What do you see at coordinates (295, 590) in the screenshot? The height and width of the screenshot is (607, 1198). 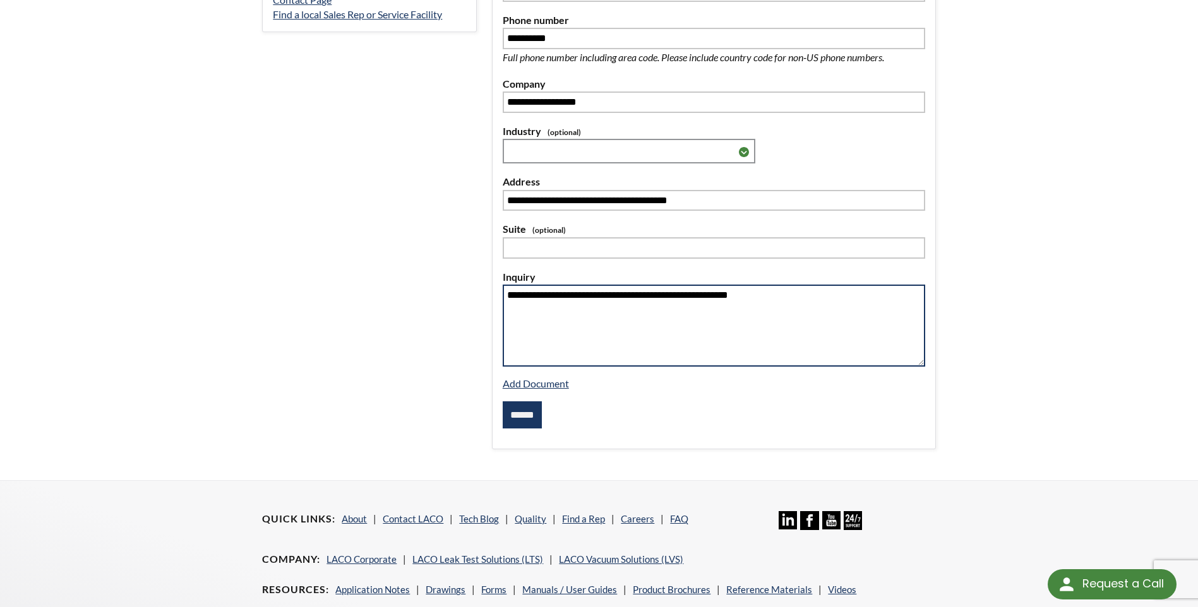 I see `h4: Resources` at bounding box center [295, 590].